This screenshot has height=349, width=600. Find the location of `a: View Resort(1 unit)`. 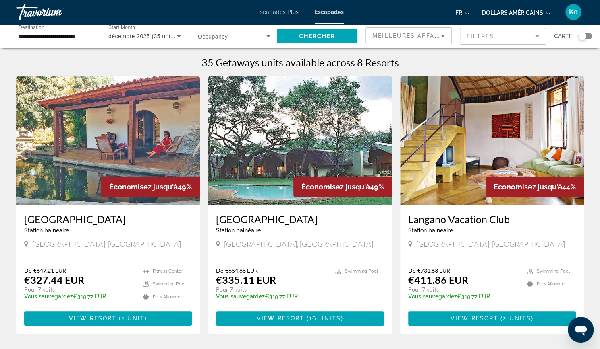

a: View Resort(1 unit) is located at coordinates (108, 319).